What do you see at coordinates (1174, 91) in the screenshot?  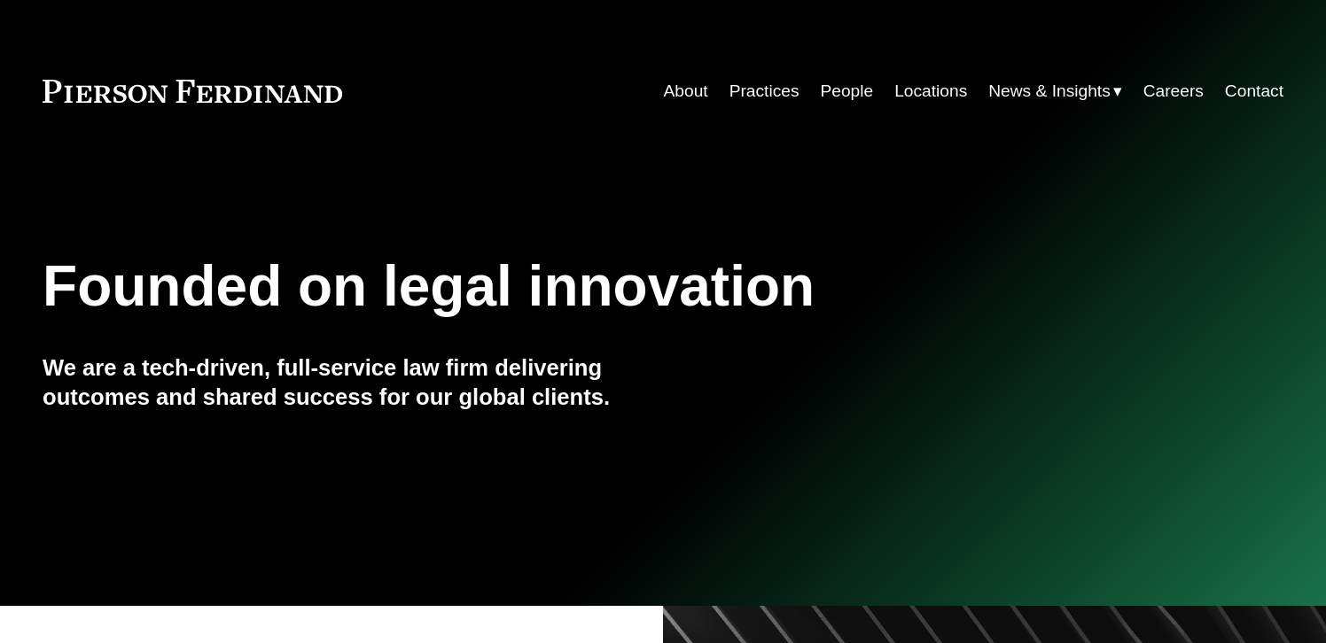 I see `a: Careers` at bounding box center [1174, 91].